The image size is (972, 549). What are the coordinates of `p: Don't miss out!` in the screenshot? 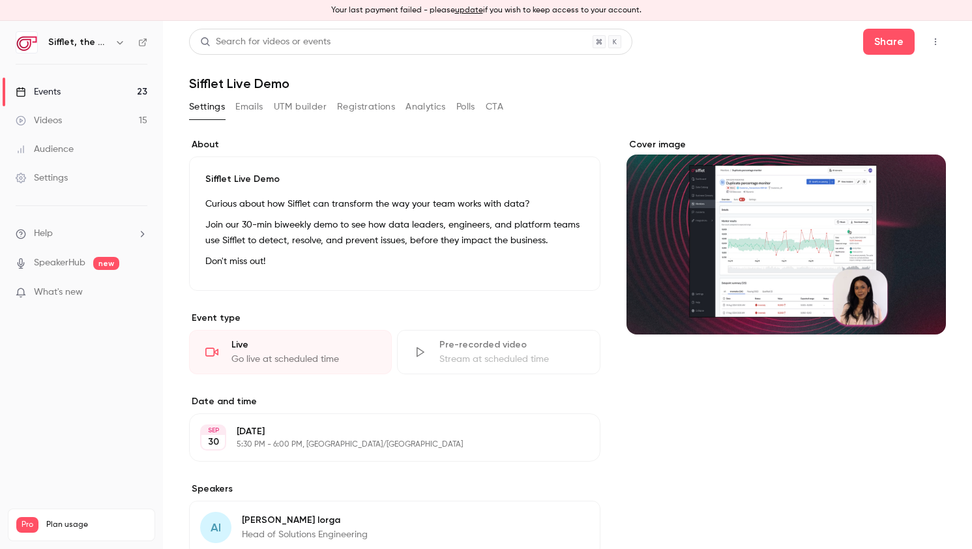 It's located at (394, 261).